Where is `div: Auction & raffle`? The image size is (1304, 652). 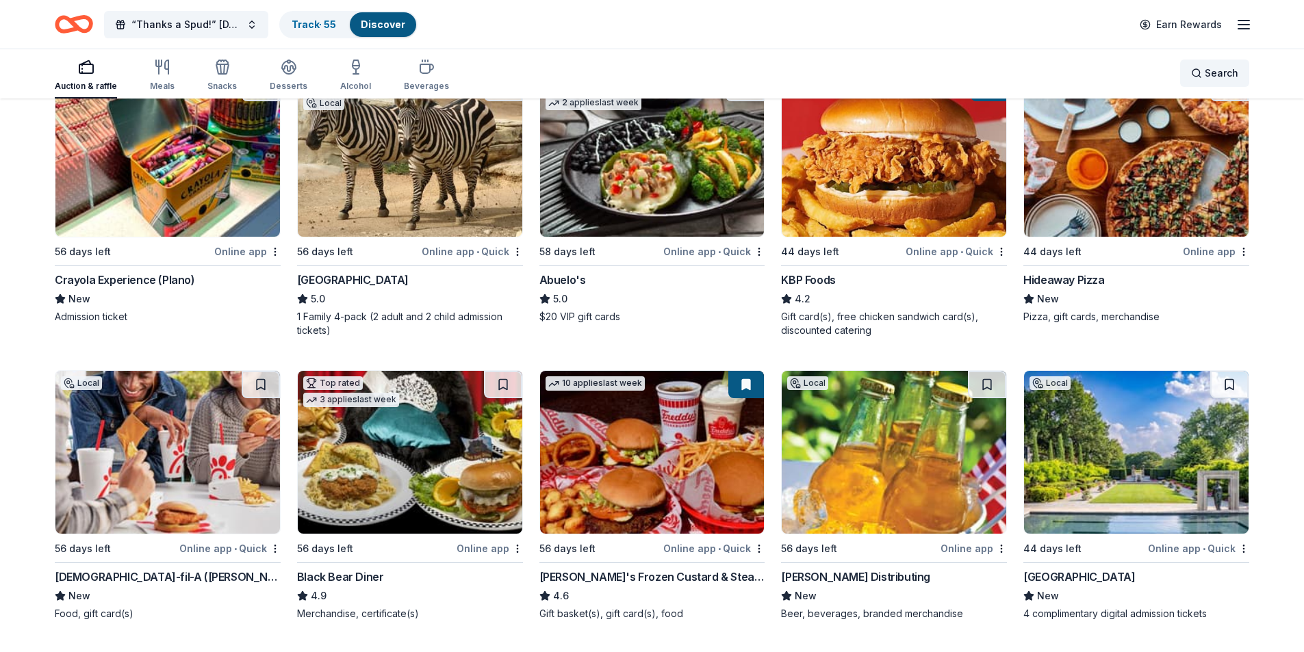
div: Auction & raffle is located at coordinates (86, 86).